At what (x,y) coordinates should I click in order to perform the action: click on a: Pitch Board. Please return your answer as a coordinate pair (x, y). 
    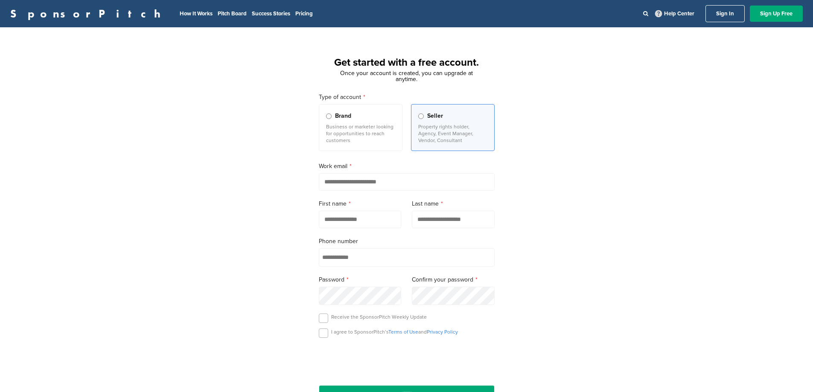
    Looking at the image, I should click on (232, 14).